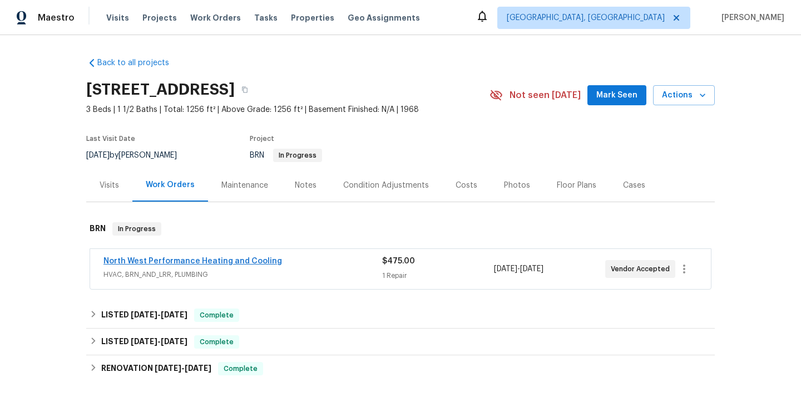  I want to click on div: Visits, so click(109, 185).